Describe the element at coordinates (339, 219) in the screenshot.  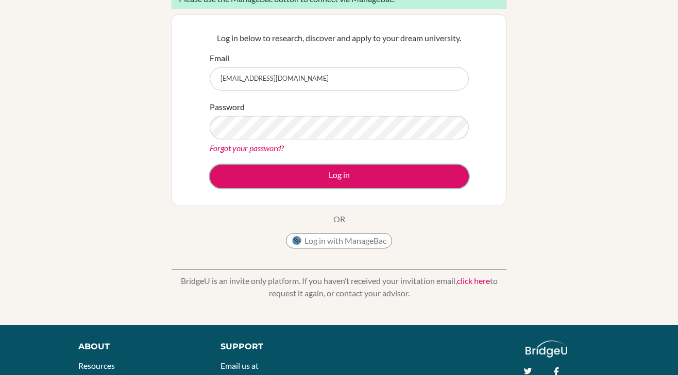
I see `p: OR` at that location.